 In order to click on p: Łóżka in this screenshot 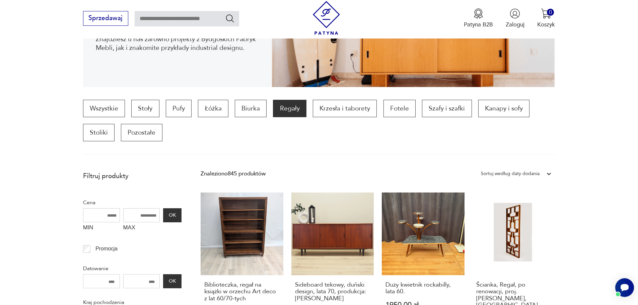, I will do `click(213, 109)`.